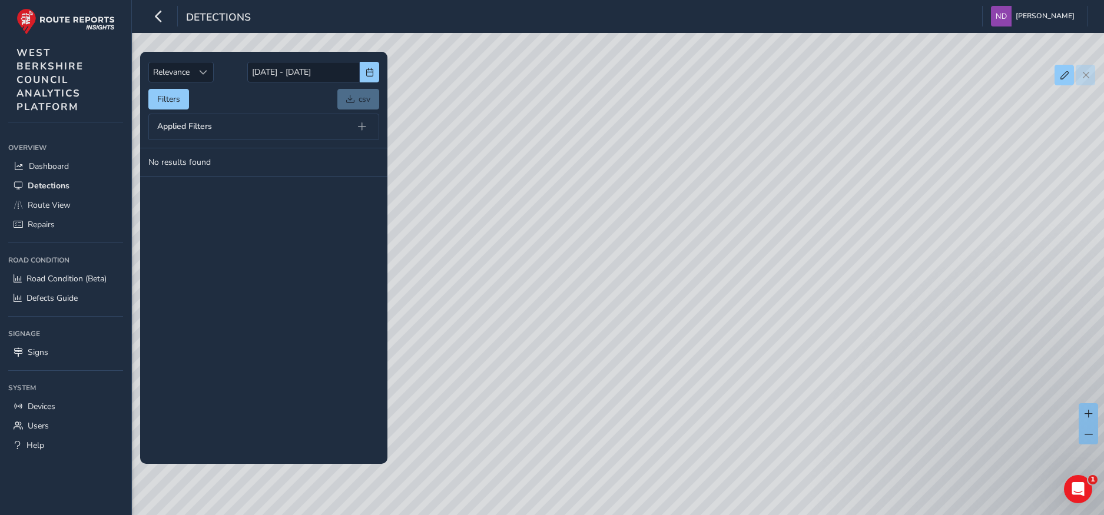 Image resolution: width=1104 pixels, height=515 pixels. Describe the element at coordinates (264, 163) in the screenshot. I see `td: No results found` at that location.